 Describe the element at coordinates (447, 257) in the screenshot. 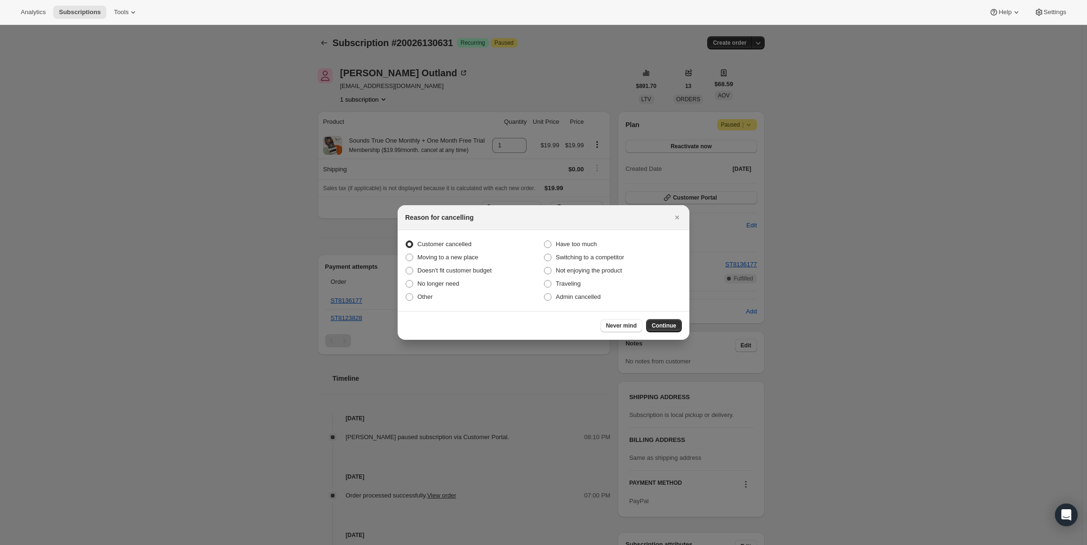

I see `span: Moving to a new place` at that location.